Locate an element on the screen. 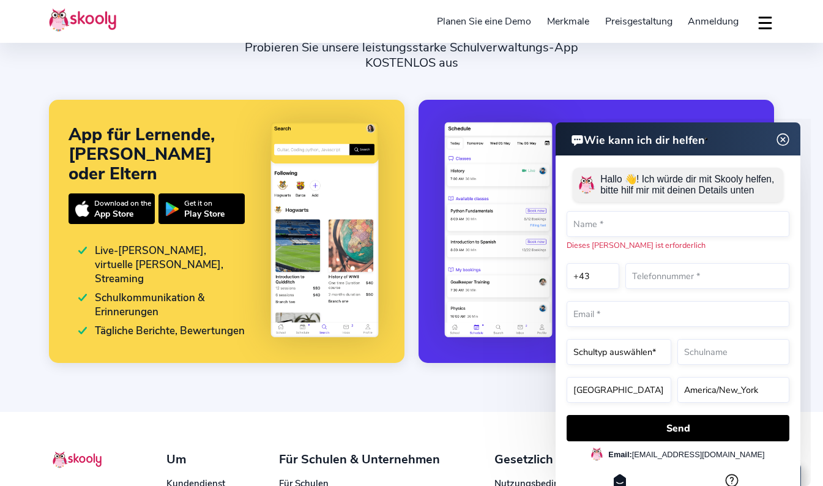  a: Merkmale is located at coordinates (568, 21).